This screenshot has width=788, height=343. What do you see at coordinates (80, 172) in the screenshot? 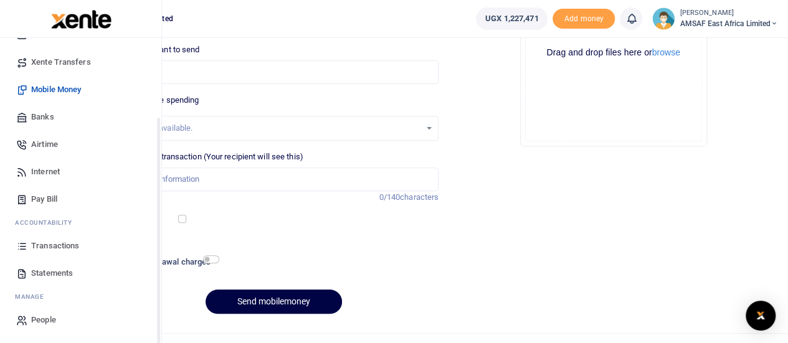
I see `a: Internet` at bounding box center [80, 172].